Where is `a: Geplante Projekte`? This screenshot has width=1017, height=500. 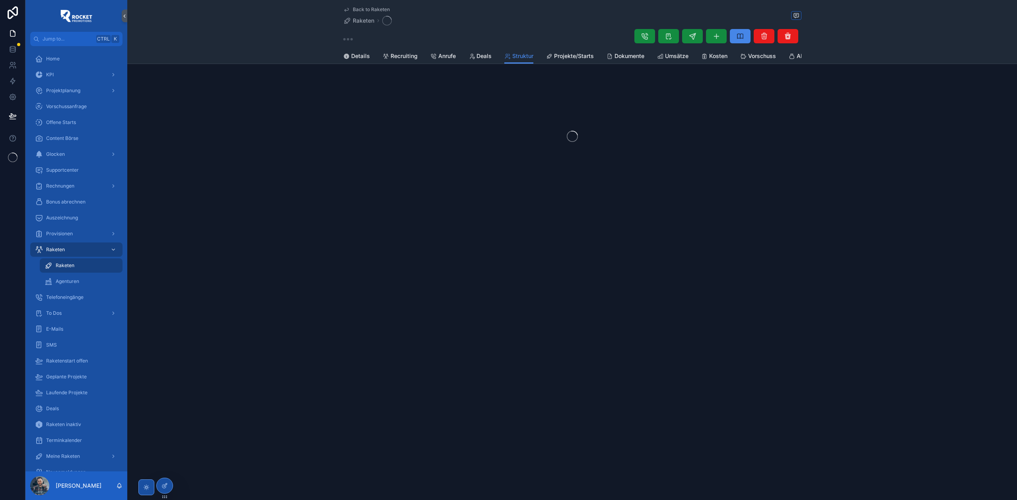
a: Geplante Projekte is located at coordinates (76, 377).